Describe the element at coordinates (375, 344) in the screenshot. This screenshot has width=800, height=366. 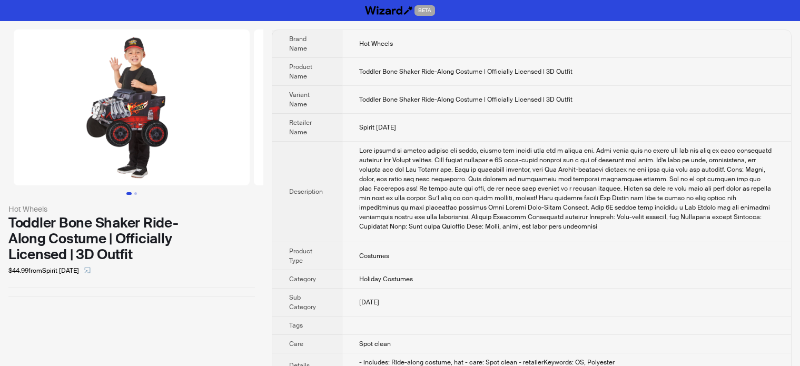
I see `span: Spot clean` at that location.